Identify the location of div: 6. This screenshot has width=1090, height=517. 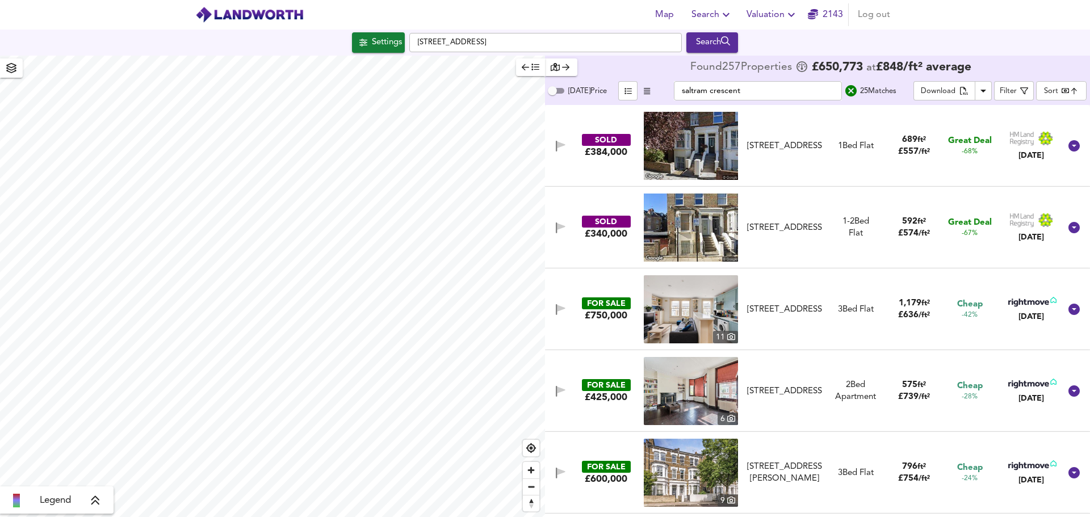
(728, 419).